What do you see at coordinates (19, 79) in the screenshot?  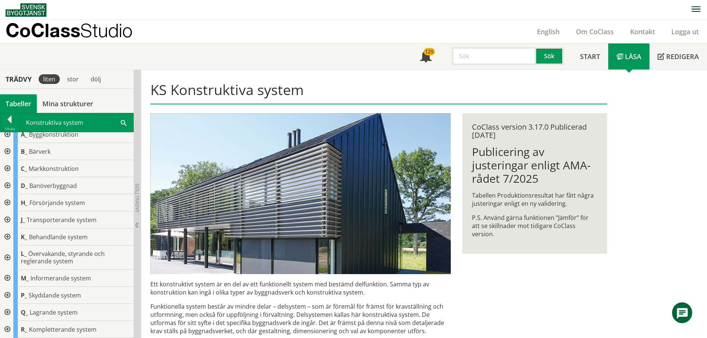 I see `div: Trädvy` at bounding box center [19, 79].